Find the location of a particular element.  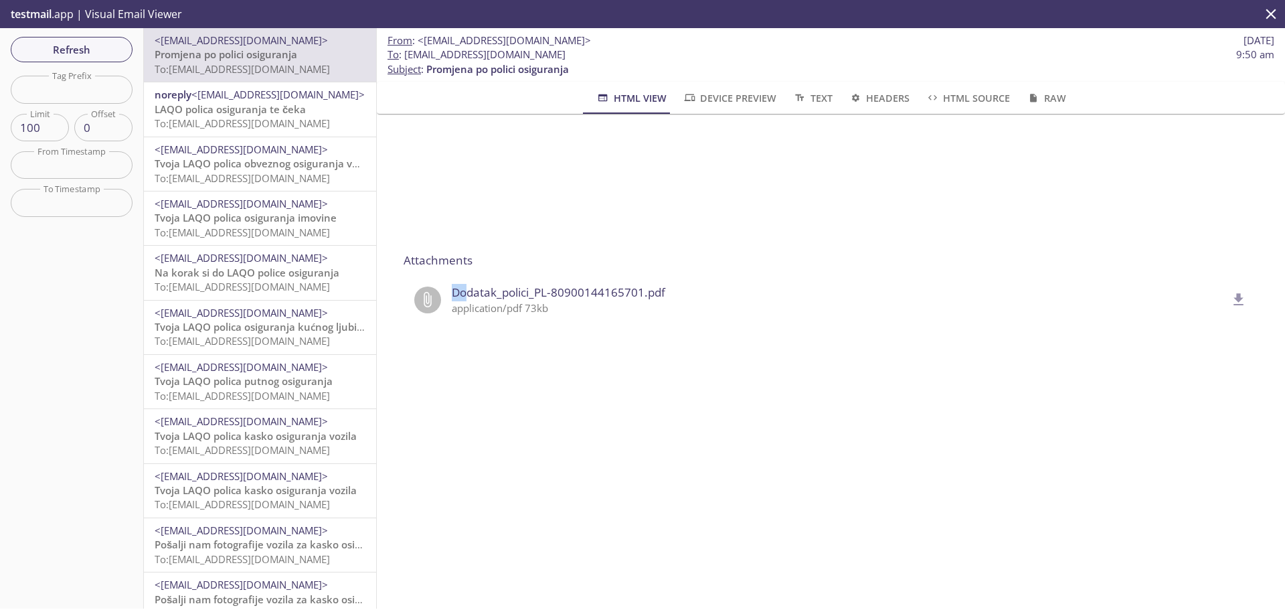

span: Subject is located at coordinates (404, 69).